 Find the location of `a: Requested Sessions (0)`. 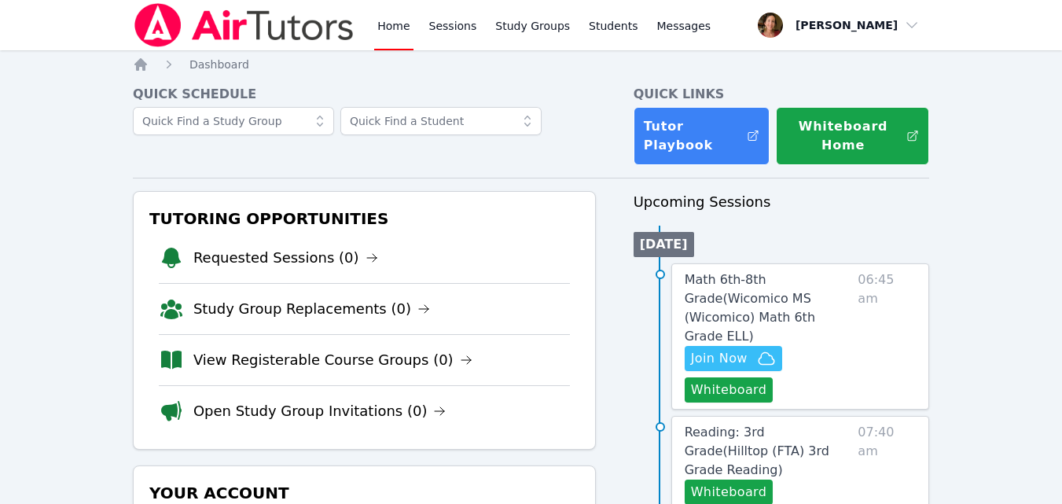

a: Requested Sessions (0) is located at coordinates (285, 258).